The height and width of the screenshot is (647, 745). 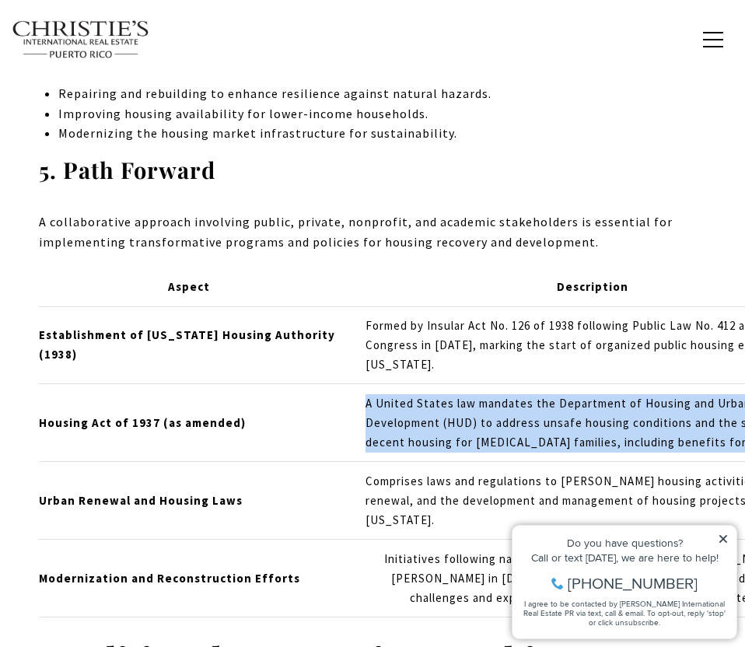 What do you see at coordinates (592, 286) in the screenshot?
I see `strong: Description` at bounding box center [592, 286].